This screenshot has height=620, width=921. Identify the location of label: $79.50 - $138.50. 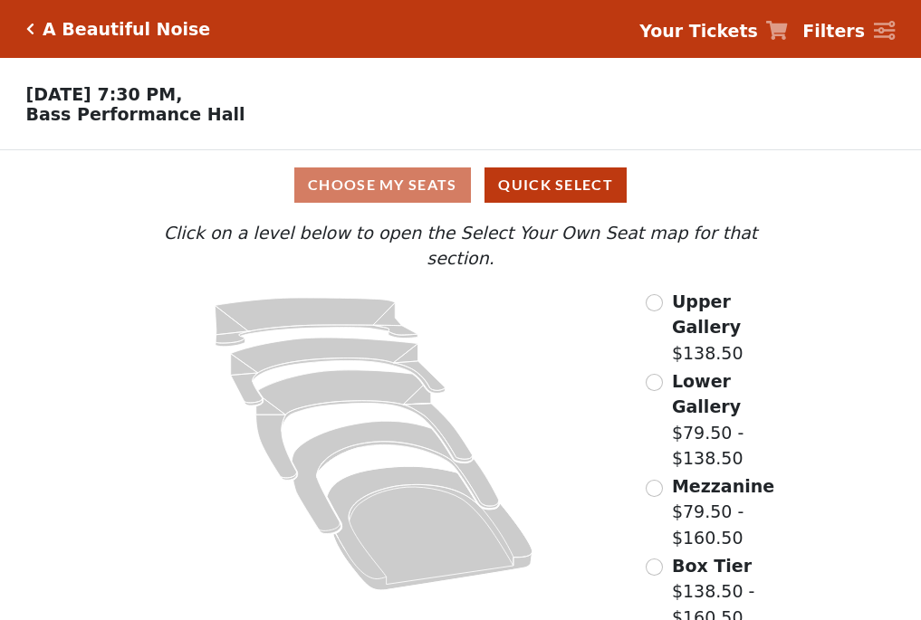
(733, 420).